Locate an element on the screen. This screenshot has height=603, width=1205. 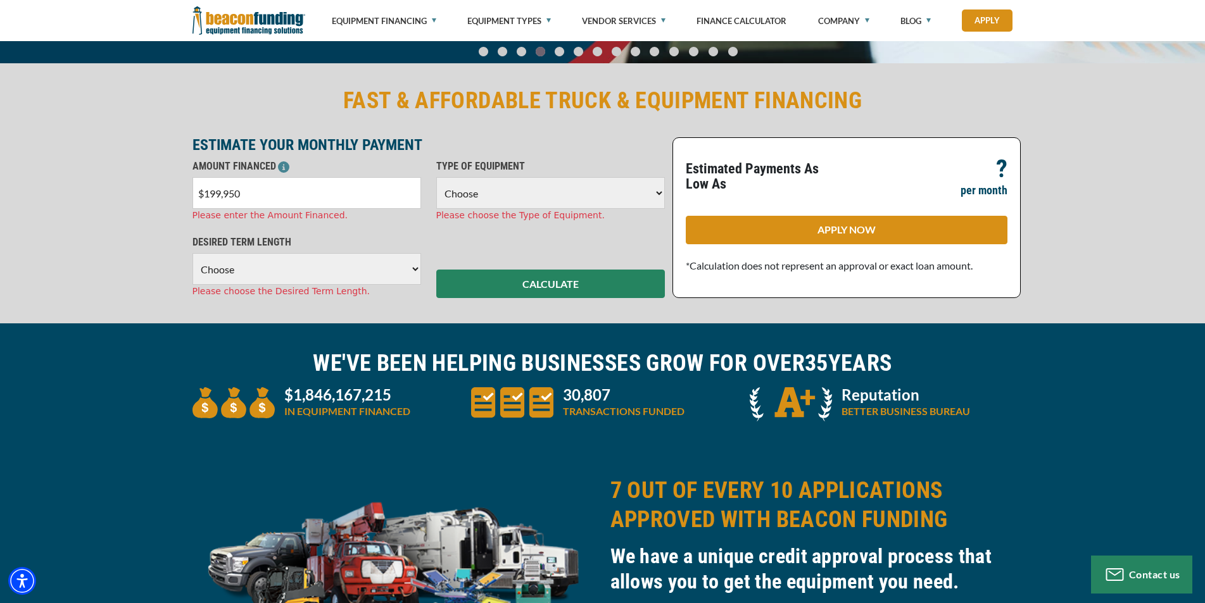
p: AMOUNT FINANCED is located at coordinates (306, 166).